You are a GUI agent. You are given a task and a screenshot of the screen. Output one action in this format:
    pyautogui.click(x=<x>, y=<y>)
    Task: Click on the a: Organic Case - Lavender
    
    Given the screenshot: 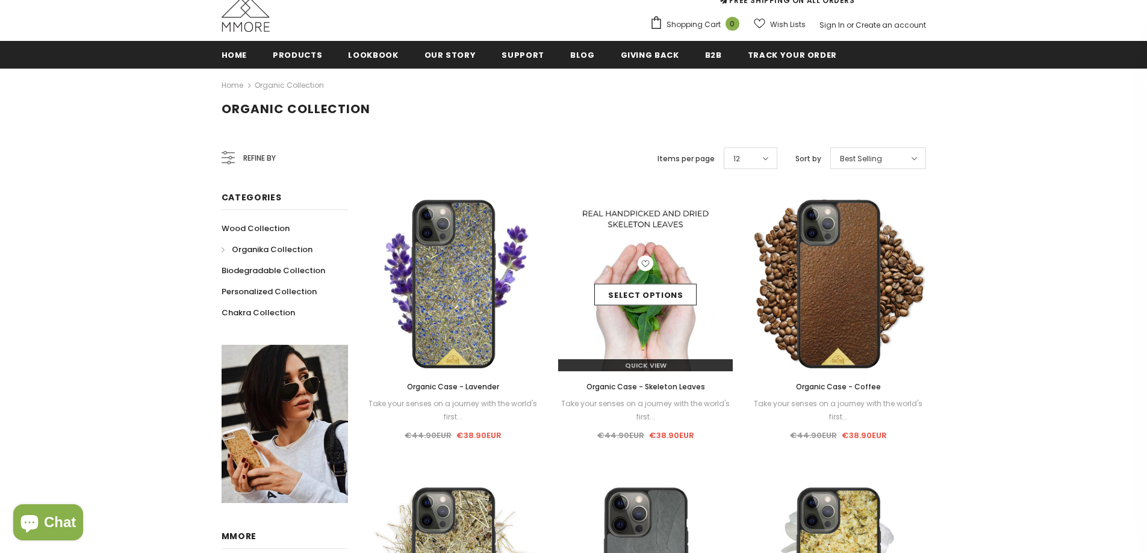 What is the action you would take?
    pyautogui.click(x=453, y=387)
    